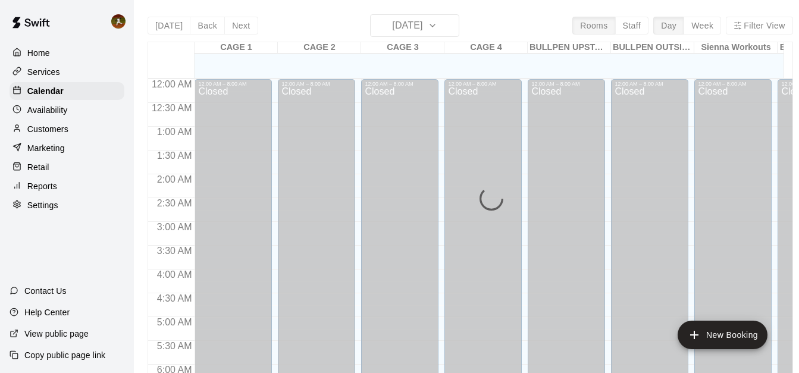  I want to click on img: Cody Hansen, so click(118, 21).